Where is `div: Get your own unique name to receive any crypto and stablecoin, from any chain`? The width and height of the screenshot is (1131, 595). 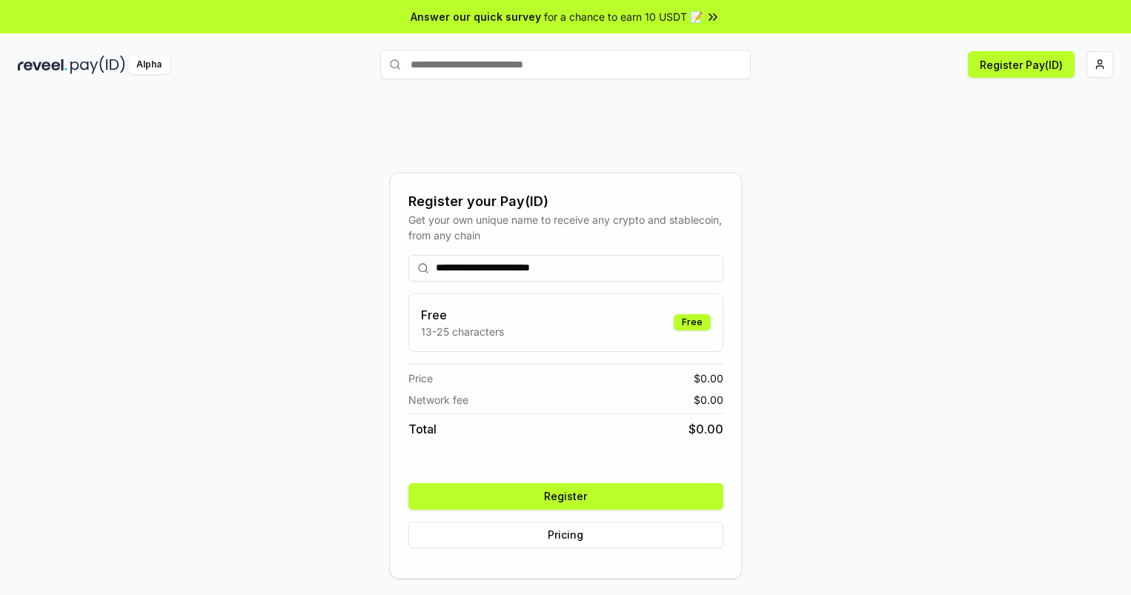
div: Get your own unique name to receive any crypto and stablecoin, from any chain is located at coordinates (565, 227).